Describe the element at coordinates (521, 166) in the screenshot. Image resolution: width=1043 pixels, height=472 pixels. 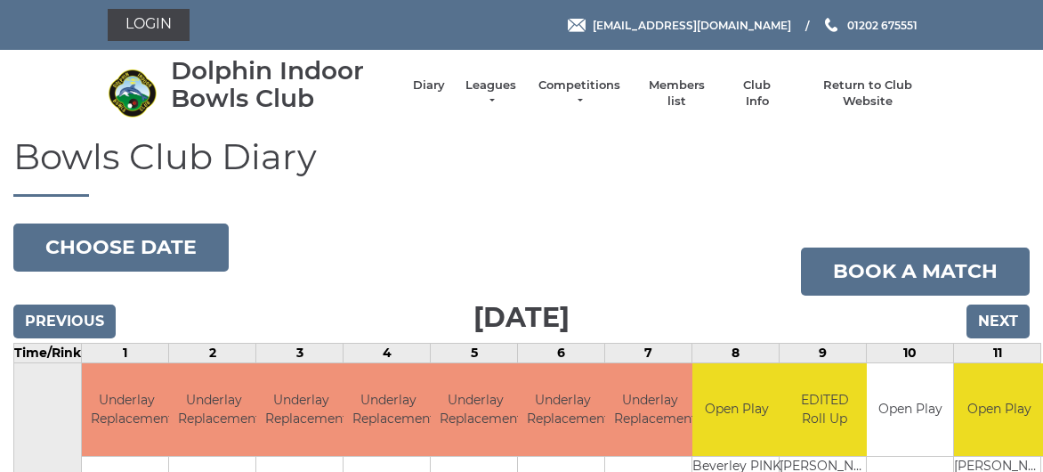
I see `h1: Bowls Club Diary` at that location.